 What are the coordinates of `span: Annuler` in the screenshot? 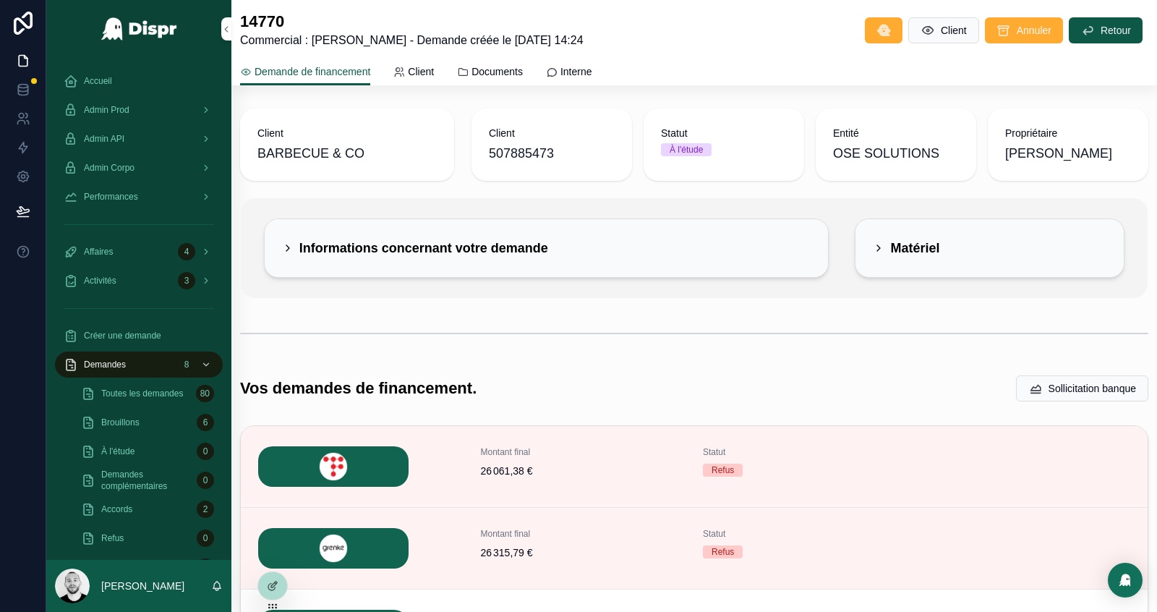 It's located at (1034, 30).